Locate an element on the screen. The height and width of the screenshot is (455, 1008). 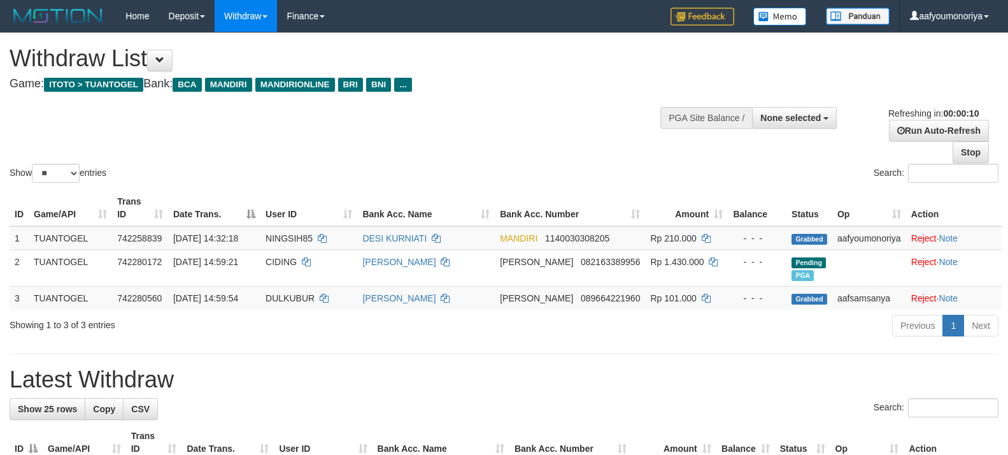
span: 742258839 is located at coordinates (139, 238).